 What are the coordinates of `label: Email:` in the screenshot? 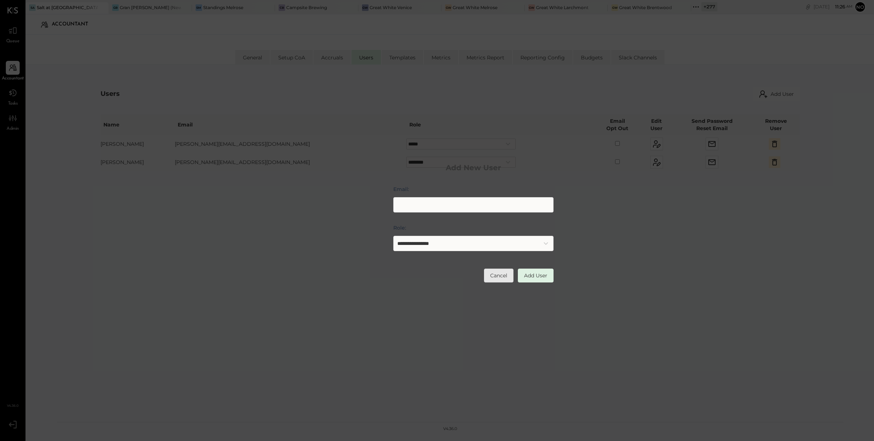 It's located at (473, 189).